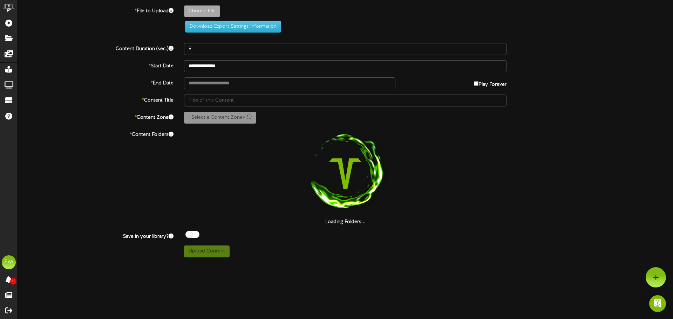 The image size is (673, 319). What do you see at coordinates (95, 116) in the screenshot?
I see `label: Content Zone` at bounding box center [95, 116].